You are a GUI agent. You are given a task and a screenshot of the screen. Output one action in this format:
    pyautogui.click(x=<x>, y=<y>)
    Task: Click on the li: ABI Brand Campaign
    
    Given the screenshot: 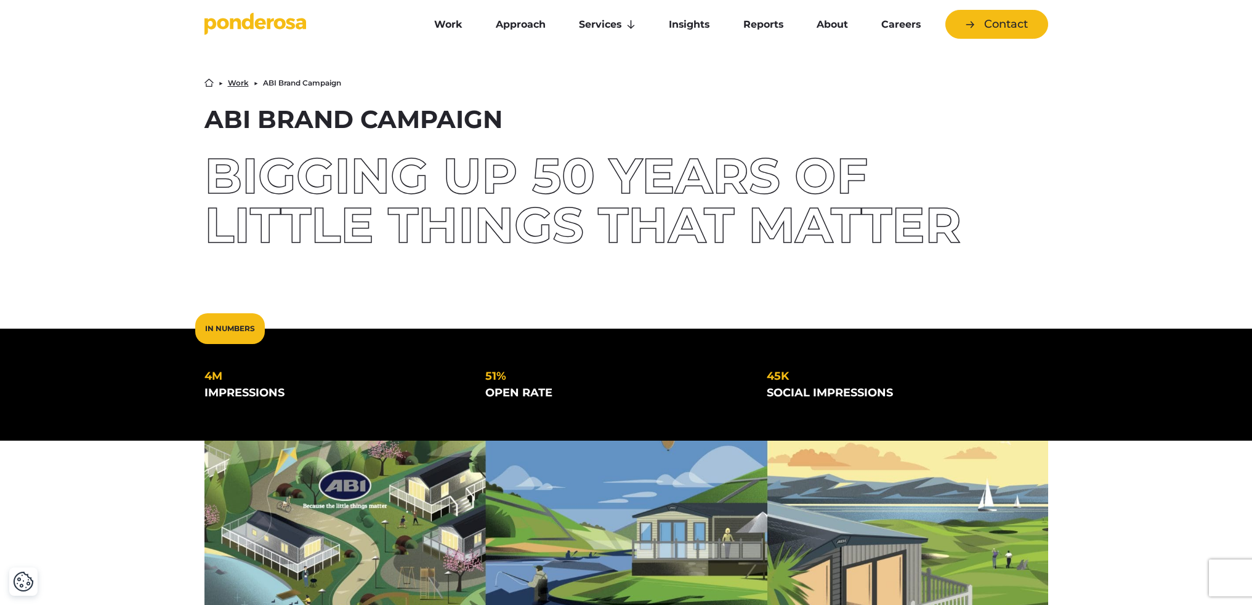 What is the action you would take?
    pyautogui.click(x=302, y=83)
    